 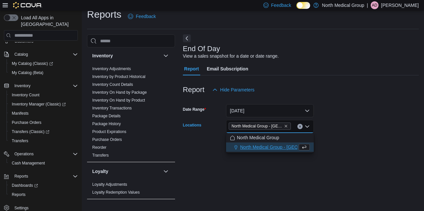 I want to click on label: Date Range, so click(x=194, y=109).